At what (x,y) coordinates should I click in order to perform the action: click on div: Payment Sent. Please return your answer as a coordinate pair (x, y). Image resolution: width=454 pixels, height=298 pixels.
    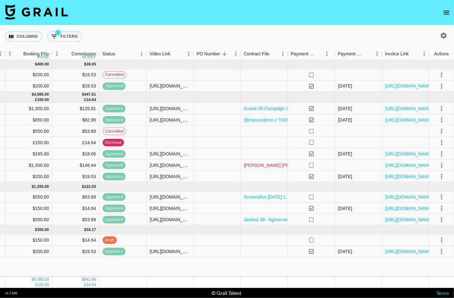
    Looking at the image, I should click on (303, 54).